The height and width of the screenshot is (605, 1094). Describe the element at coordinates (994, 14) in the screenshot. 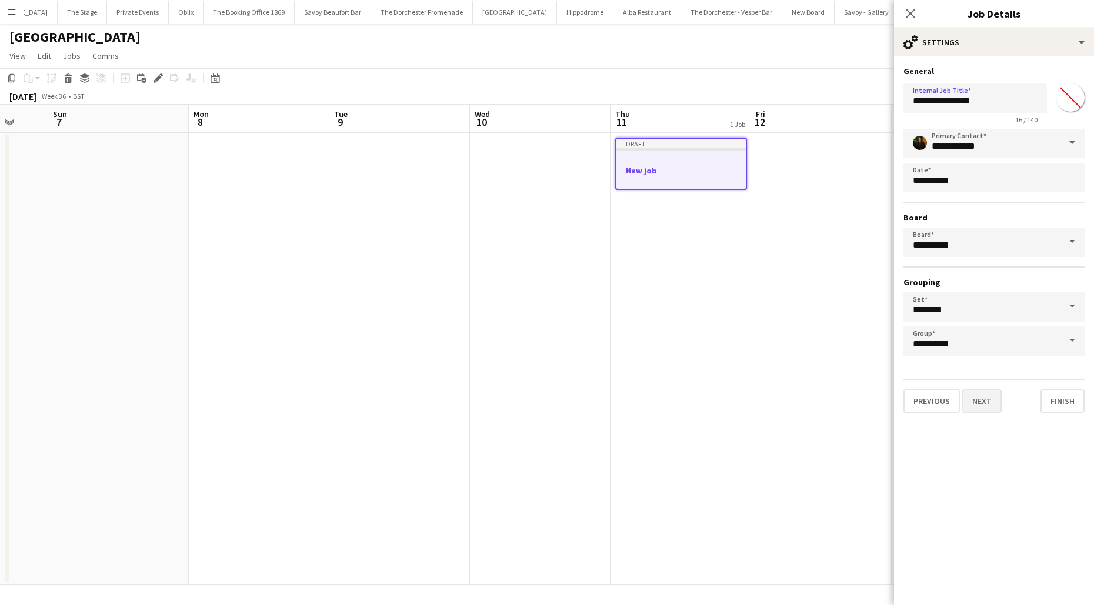

I see `h3: Job Details` at that location.